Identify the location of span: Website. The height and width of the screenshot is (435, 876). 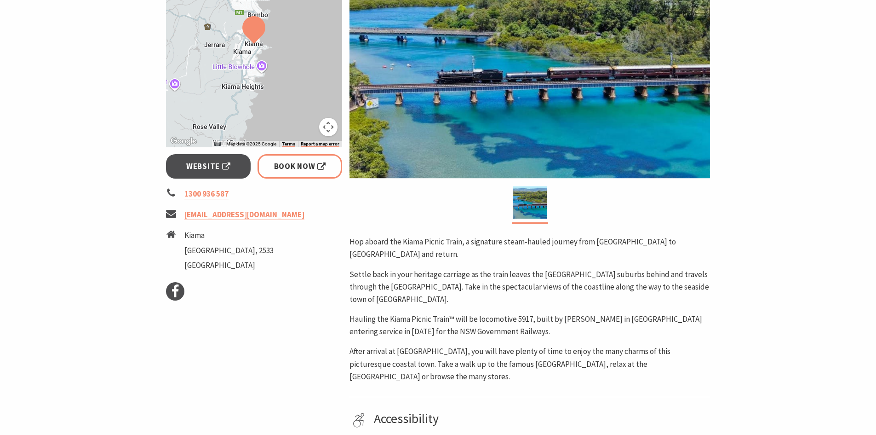
(208, 166).